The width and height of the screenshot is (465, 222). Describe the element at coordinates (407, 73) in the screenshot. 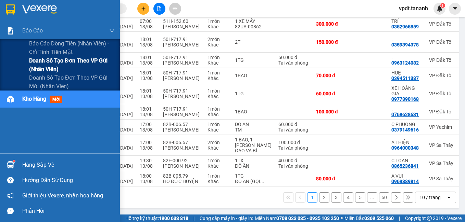

I see `div: HUỆ` at that location.